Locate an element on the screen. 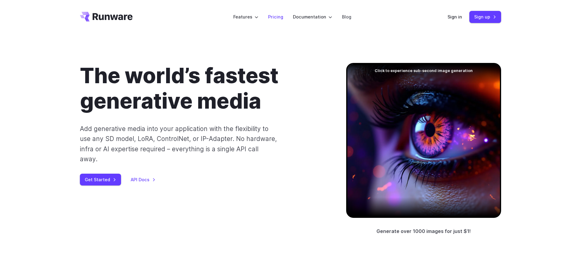  a: Sign in is located at coordinates (455, 17).